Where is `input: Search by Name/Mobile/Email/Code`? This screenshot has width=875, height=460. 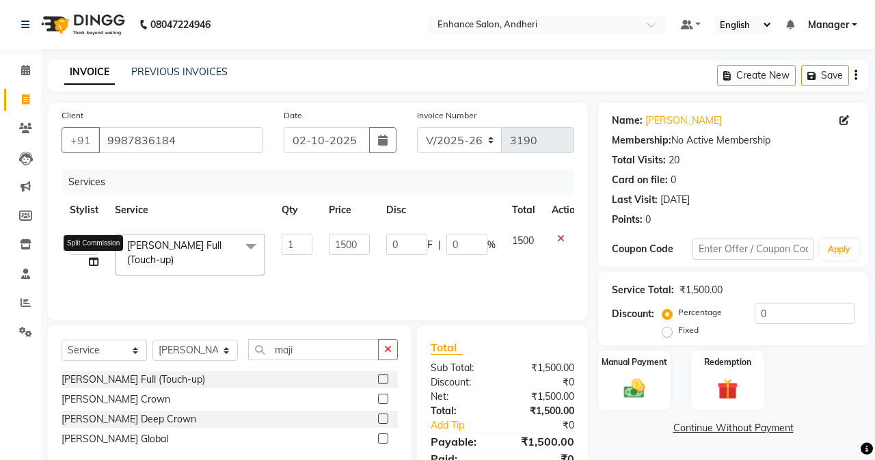
input: Search by Name/Mobile/Email/Code is located at coordinates (180, 140).